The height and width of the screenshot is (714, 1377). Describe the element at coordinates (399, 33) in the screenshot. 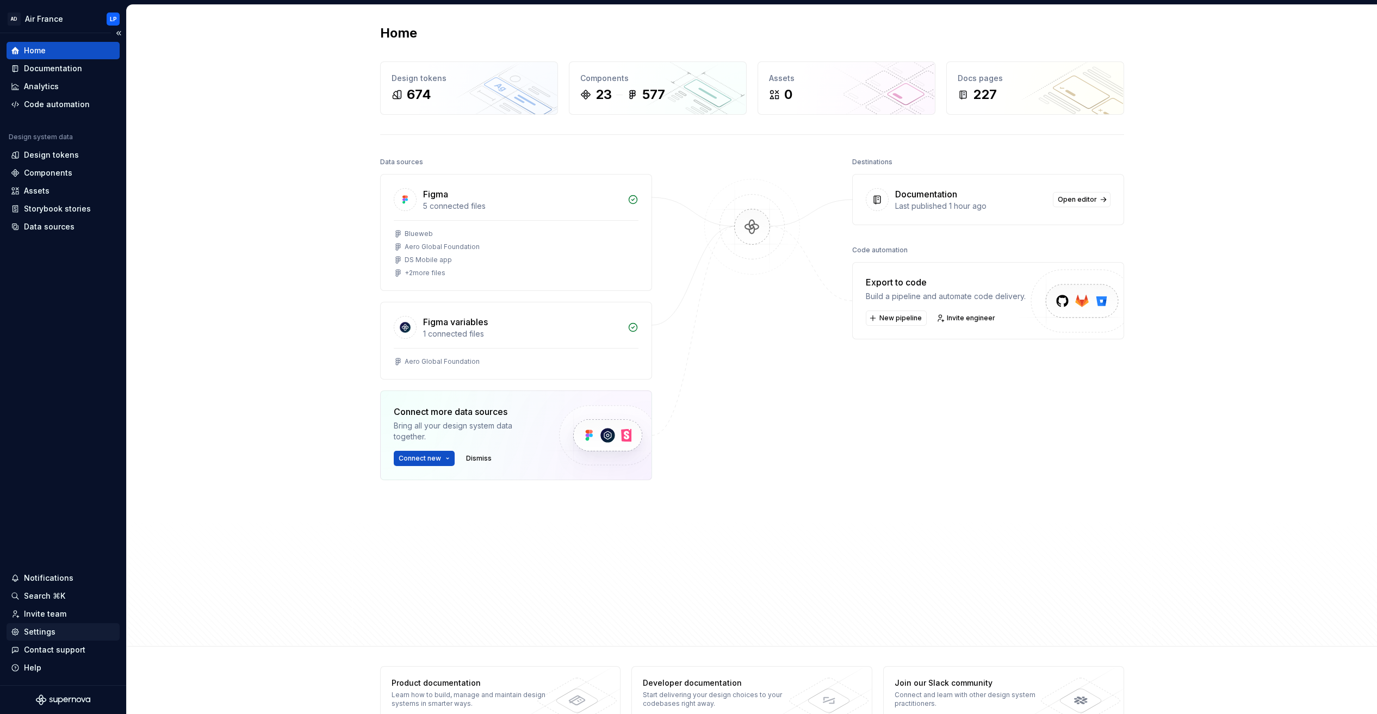

I see `h2: Home` at that location.